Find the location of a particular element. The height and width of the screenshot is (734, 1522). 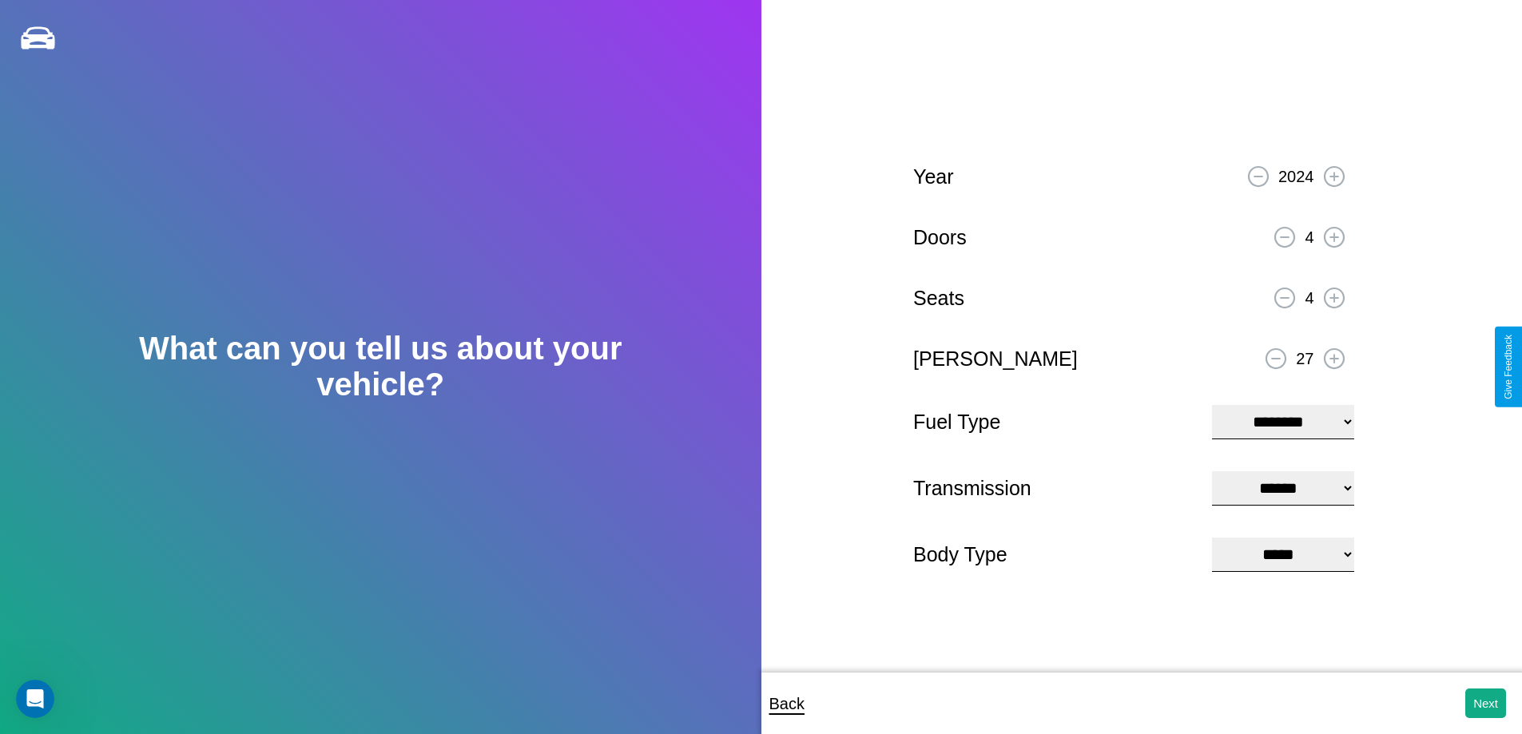

p: 2024 is located at coordinates (1296, 177).